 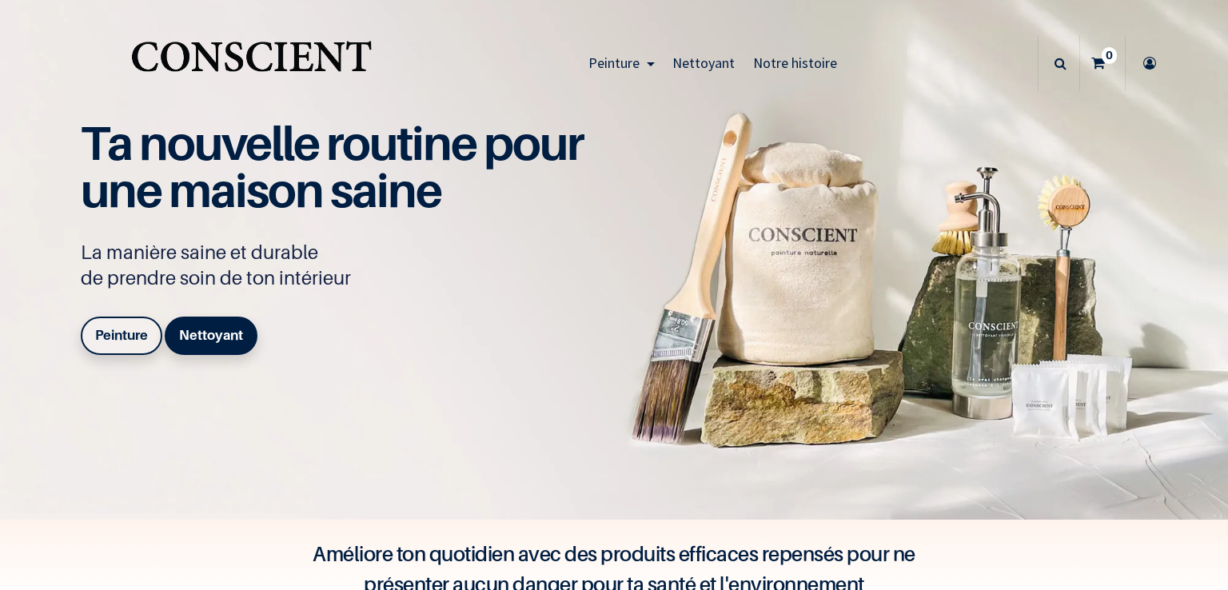 I want to click on sup: 0, so click(x=1109, y=55).